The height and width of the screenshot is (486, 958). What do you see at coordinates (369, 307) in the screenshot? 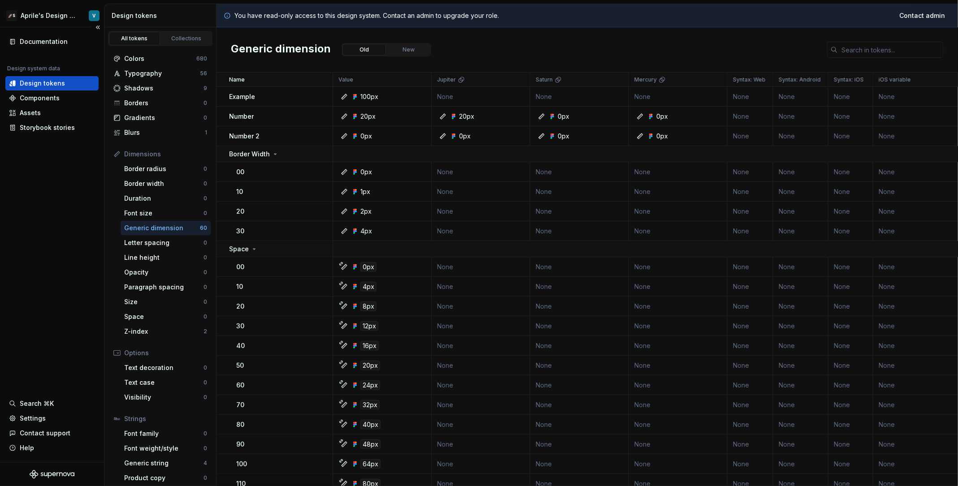
I see `div: 8px` at bounding box center [369, 307].